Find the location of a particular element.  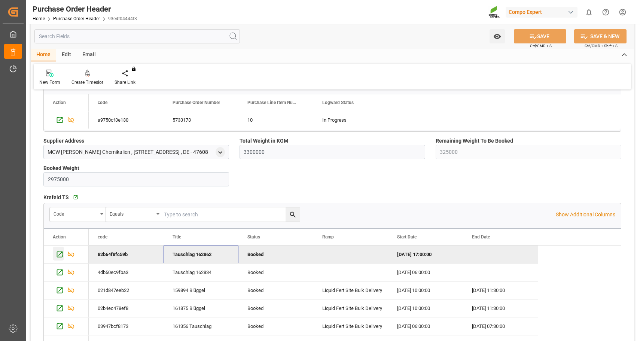

div: Tauschlag 162834 is located at coordinates (201, 272).